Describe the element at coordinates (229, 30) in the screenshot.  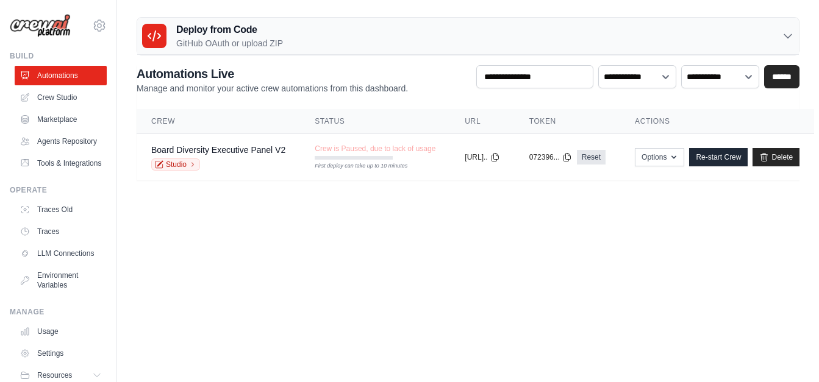
I see `h3: Deploy from Code` at that location.